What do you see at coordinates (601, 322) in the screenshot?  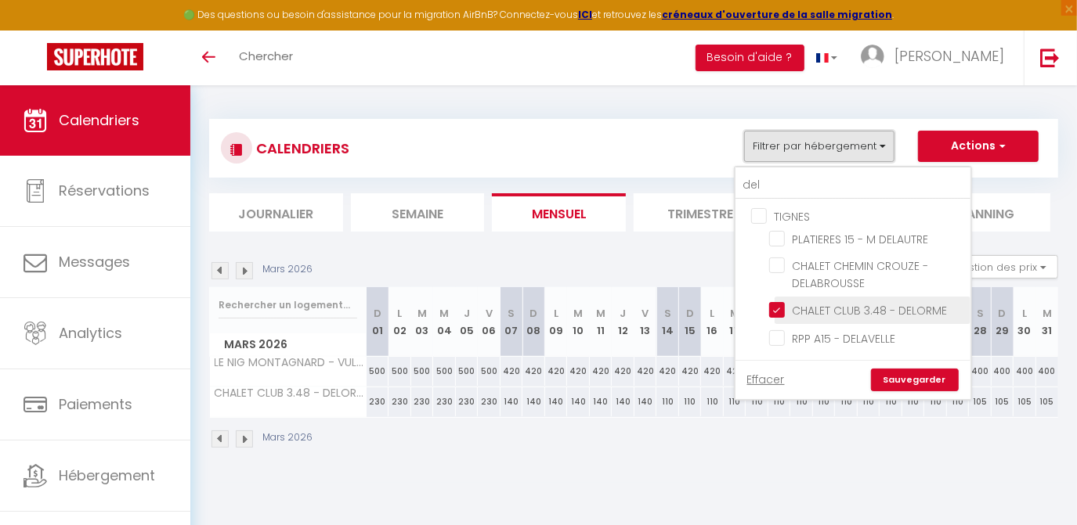 I see `th: 11` at bounding box center [601, 322].